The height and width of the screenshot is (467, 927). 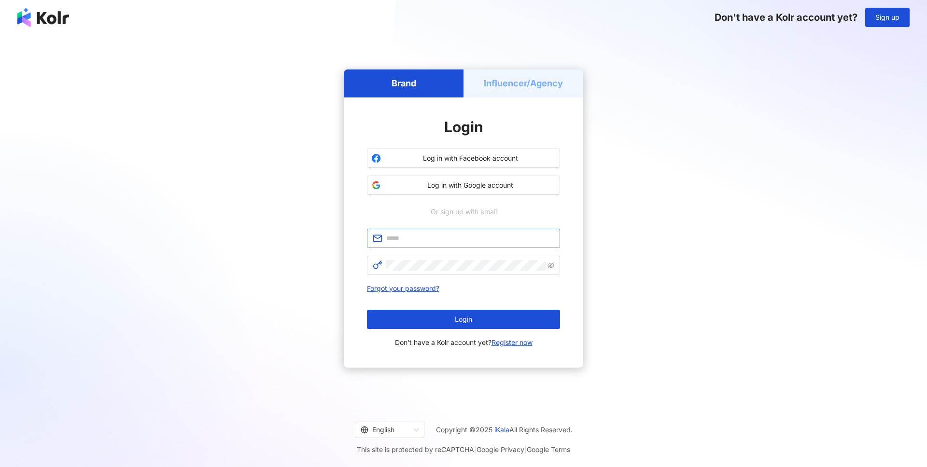 What do you see at coordinates (463, 158) in the screenshot?
I see `button: Log in with Facebook account` at bounding box center [463, 158].